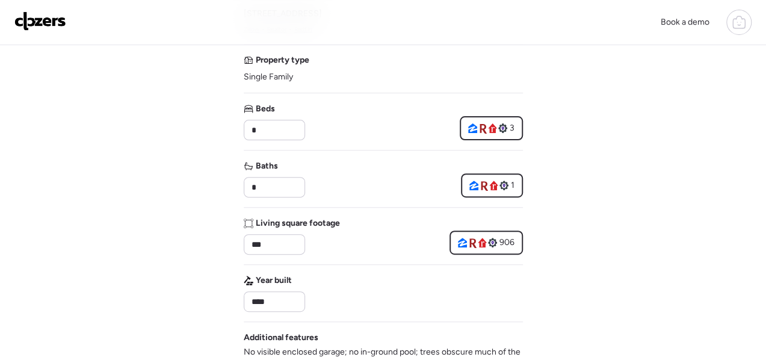  I want to click on img: Logo, so click(40, 21).